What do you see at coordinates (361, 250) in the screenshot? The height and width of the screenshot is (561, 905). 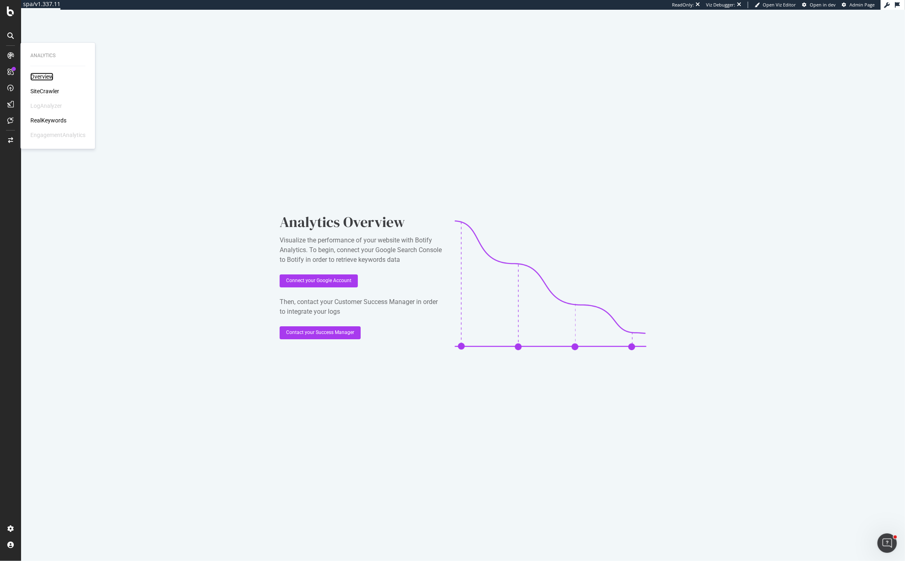 I see `div: Visualize the performance of your website with Botify Analytics. To begin, connect your Google Se...` at bounding box center [361, 250].